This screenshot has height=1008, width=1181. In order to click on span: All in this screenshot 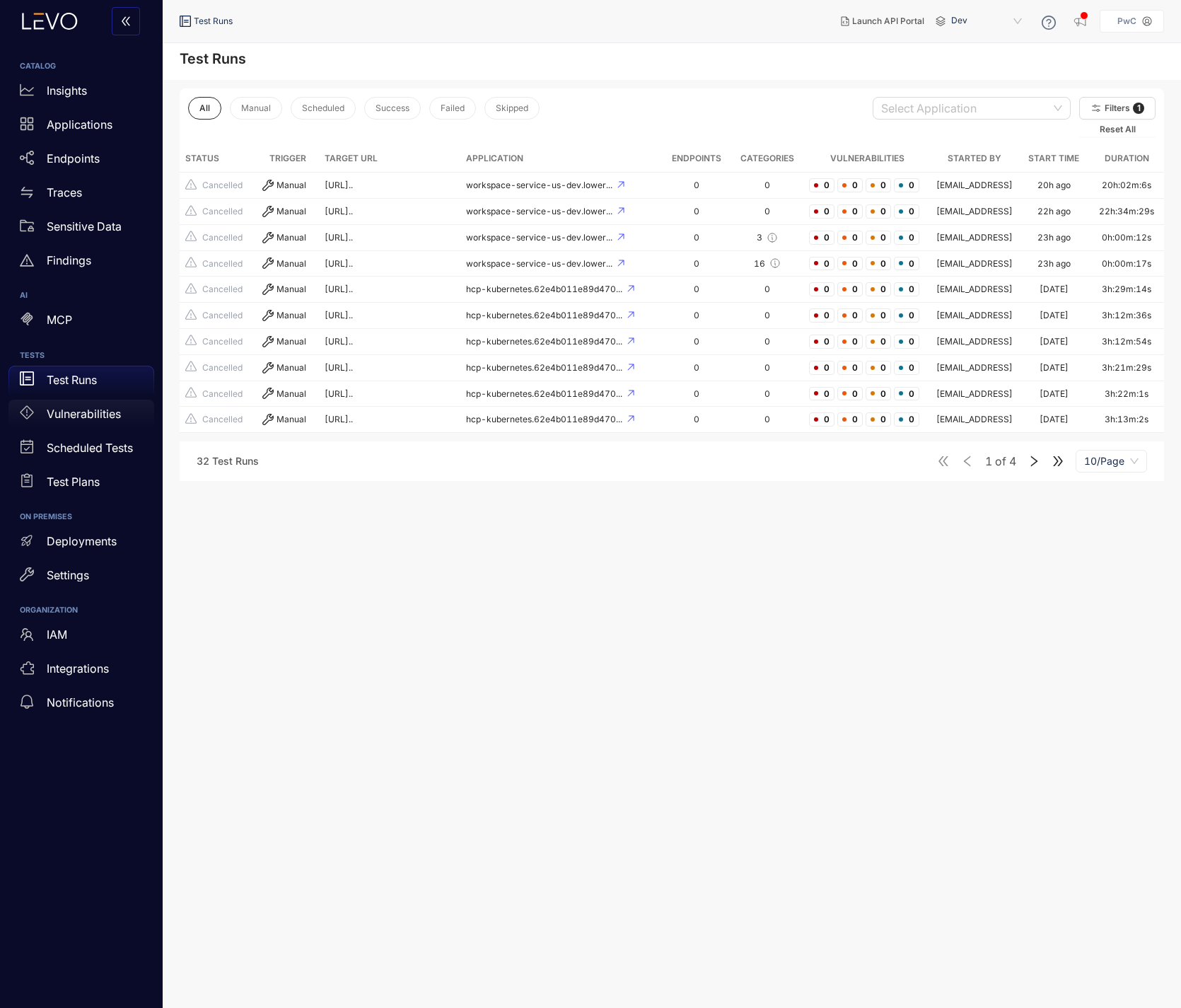, I will do `click(205, 108)`.